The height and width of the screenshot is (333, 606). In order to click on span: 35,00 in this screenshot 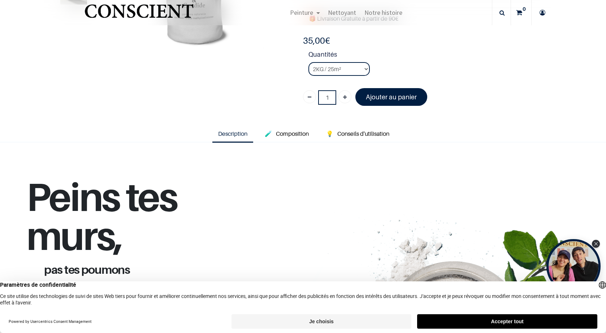, I will do `click(314, 40)`.